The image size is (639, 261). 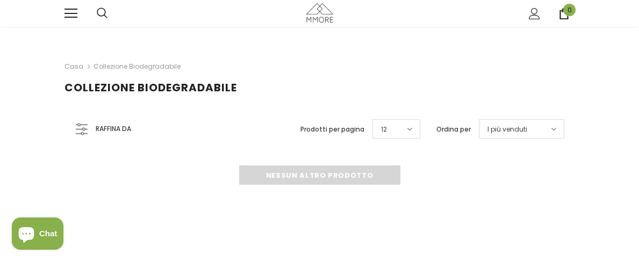 What do you see at coordinates (320, 12) in the screenshot?
I see `img: Casi MMORE` at bounding box center [320, 12].